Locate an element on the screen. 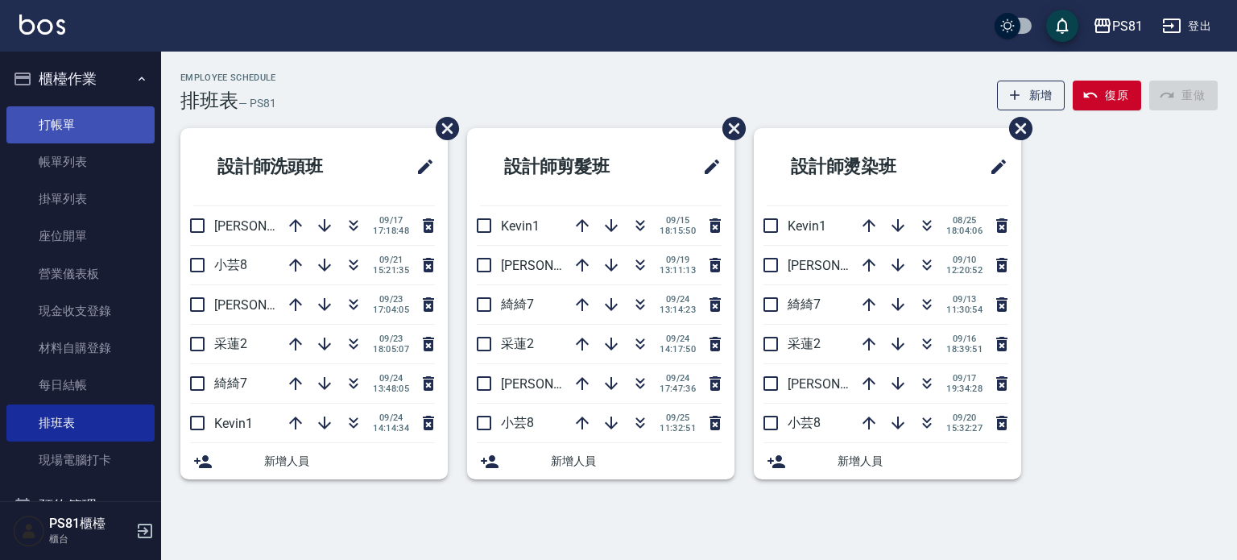  span: 09/19 is located at coordinates (677, 259).